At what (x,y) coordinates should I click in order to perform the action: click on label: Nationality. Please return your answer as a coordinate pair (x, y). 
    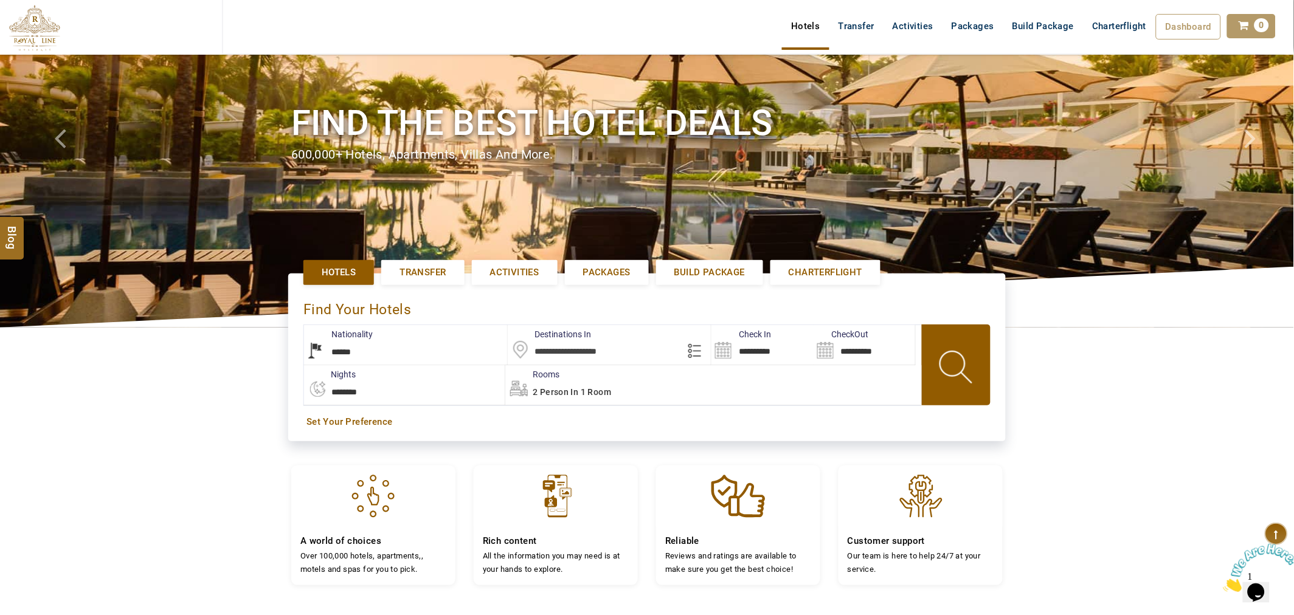
    Looking at the image, I should click on (338, 334).